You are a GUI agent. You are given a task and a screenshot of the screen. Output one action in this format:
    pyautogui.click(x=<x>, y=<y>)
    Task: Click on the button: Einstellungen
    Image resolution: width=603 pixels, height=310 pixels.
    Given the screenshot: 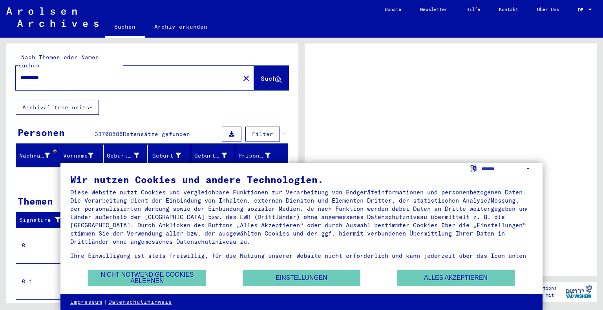 What is the action you would take?
    pyautogui.click(x=301, y=278)
    